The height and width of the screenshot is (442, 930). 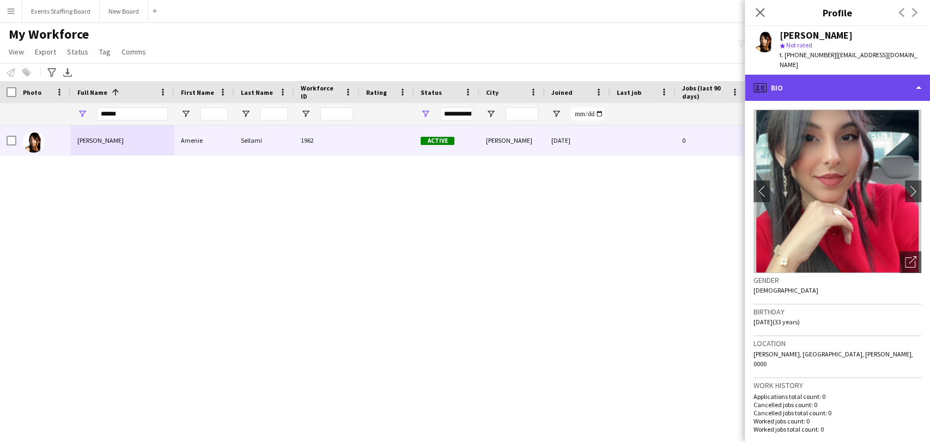 What do you see at coordinates (838, 421) in the screenshot?
I see `p: Worked jobs count: 0` at bounding box center [838, 421].